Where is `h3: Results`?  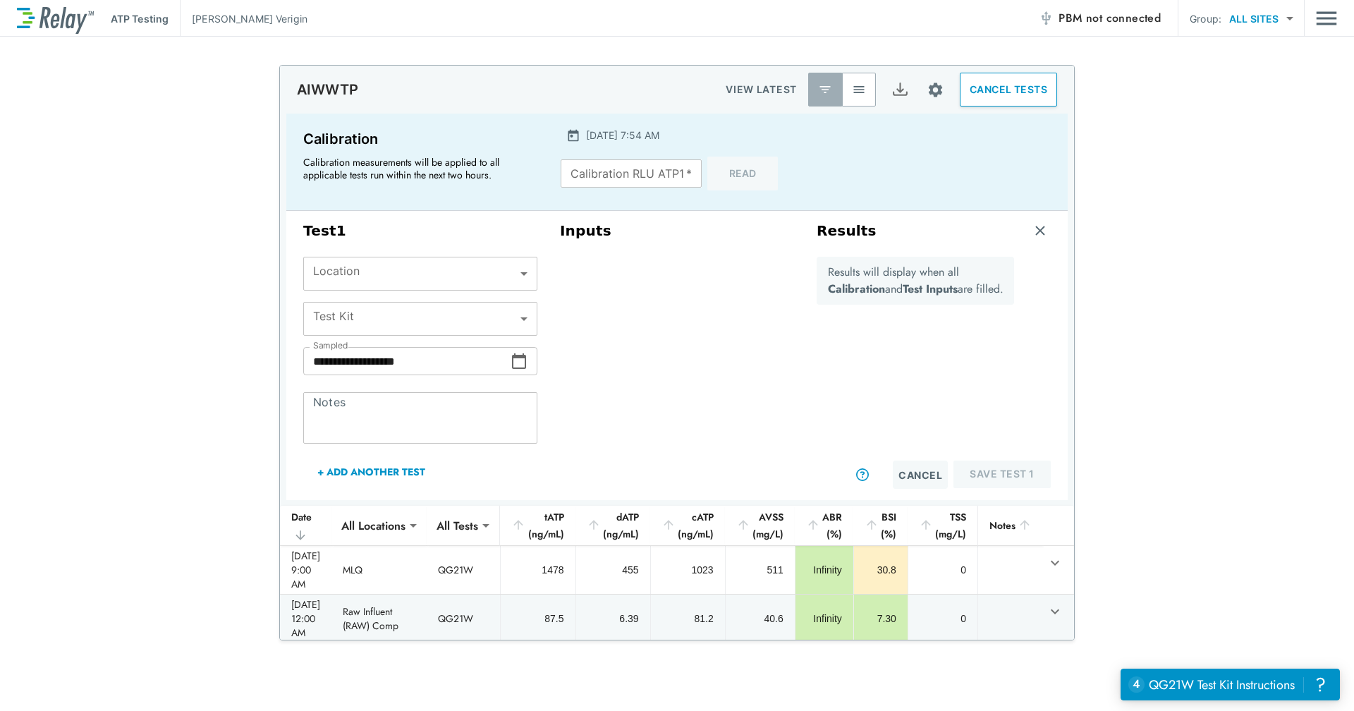 h3: Results is located at coordinates (846, 231).